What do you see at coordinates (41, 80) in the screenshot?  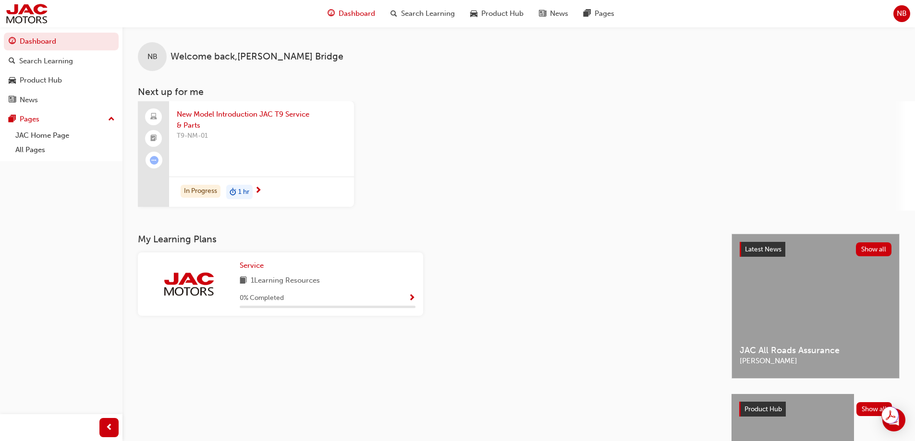 I see `div: Product Hub` at bounding box center [41, 80].